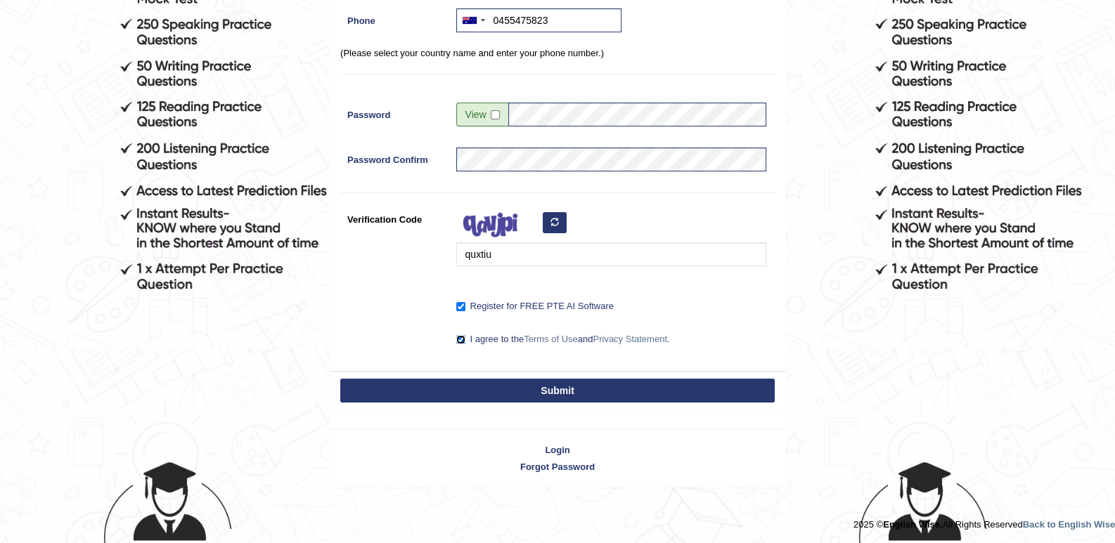 Image resolution: width=1115 pixels, height=543 pixels. Describe the element at coordinates (394, 18) in the screenshot. I see `label: Phone` at that location.